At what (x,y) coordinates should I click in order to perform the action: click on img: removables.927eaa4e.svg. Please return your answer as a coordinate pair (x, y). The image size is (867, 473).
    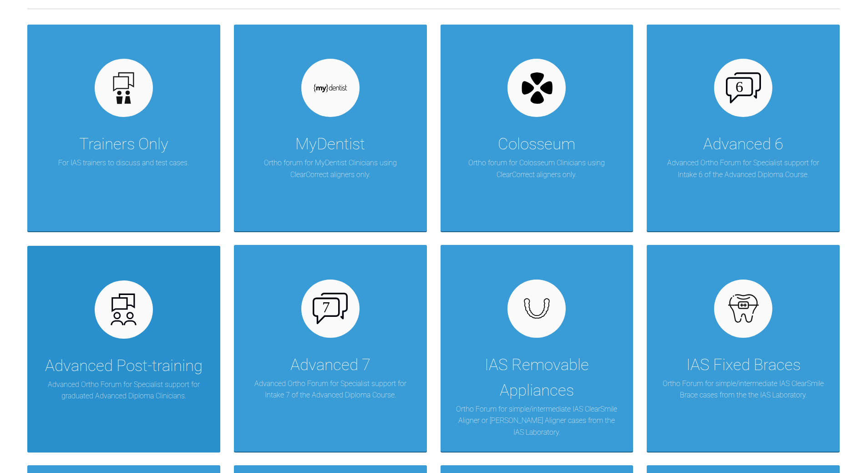
    Looking at the image, I should click on (536, 309).